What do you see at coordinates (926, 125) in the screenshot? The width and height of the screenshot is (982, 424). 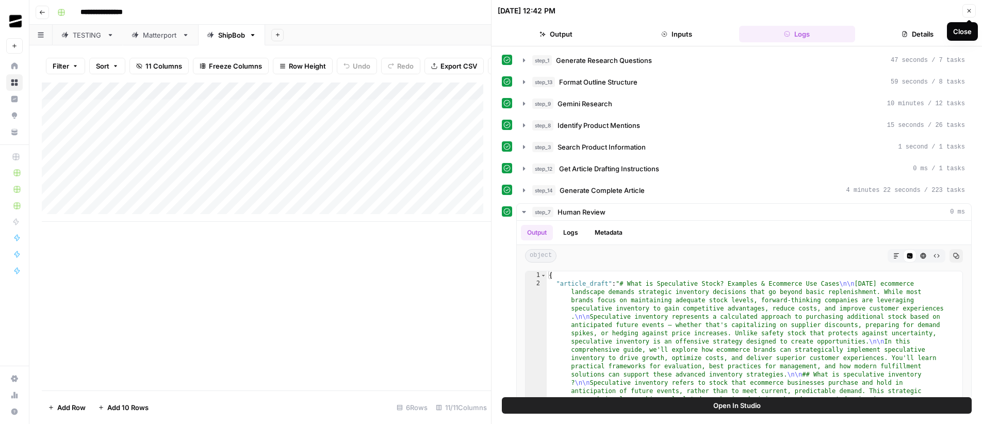 I see `span: 15 seconds / 26 tasks` at bounding box center [926, 125].